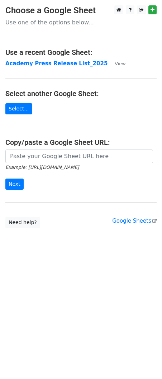 The height and width of the screenshot is (379, 162). Describe the element at coordinates (81, 94) in the screenshot. I see `h4: Select another Google Sheet:` at that location.